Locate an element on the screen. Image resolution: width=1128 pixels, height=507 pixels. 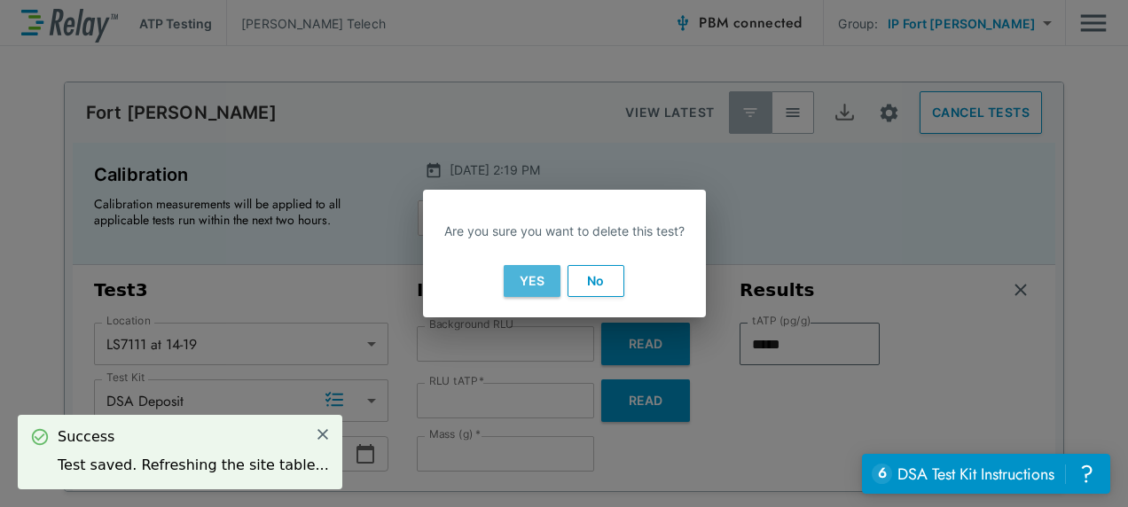
button: Yes is located at coordinates (532, 281).